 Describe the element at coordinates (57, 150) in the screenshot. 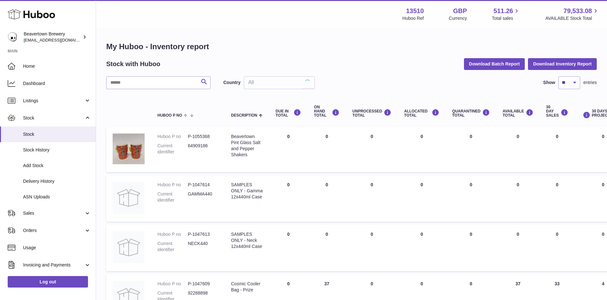

I see `span: Stock History` at that location.